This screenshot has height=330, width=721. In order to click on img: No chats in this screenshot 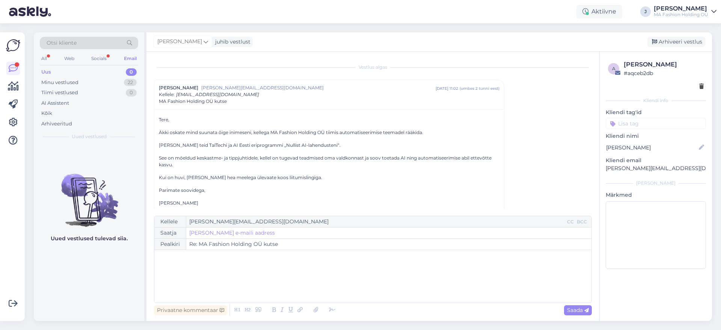, I will do `click(89, 194)`.